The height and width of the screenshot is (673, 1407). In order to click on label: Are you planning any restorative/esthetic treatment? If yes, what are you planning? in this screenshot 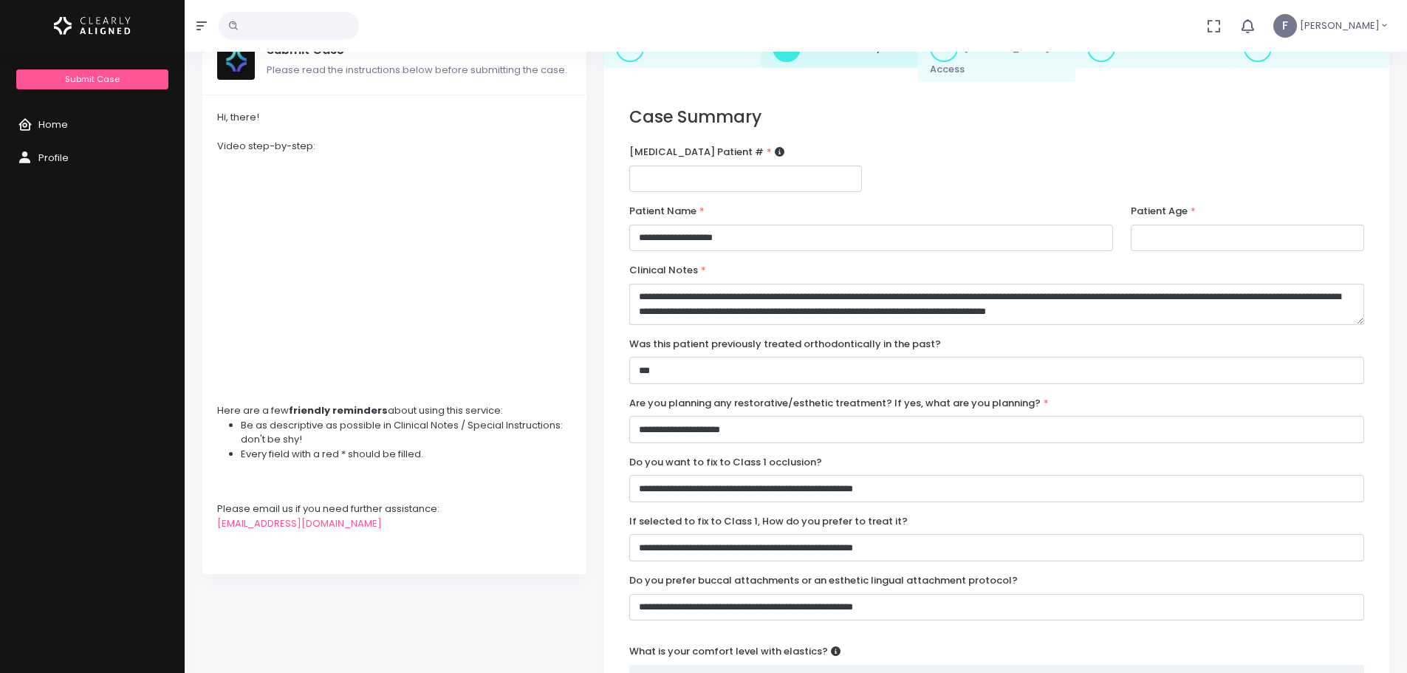, I will do `click(839, 403)`.